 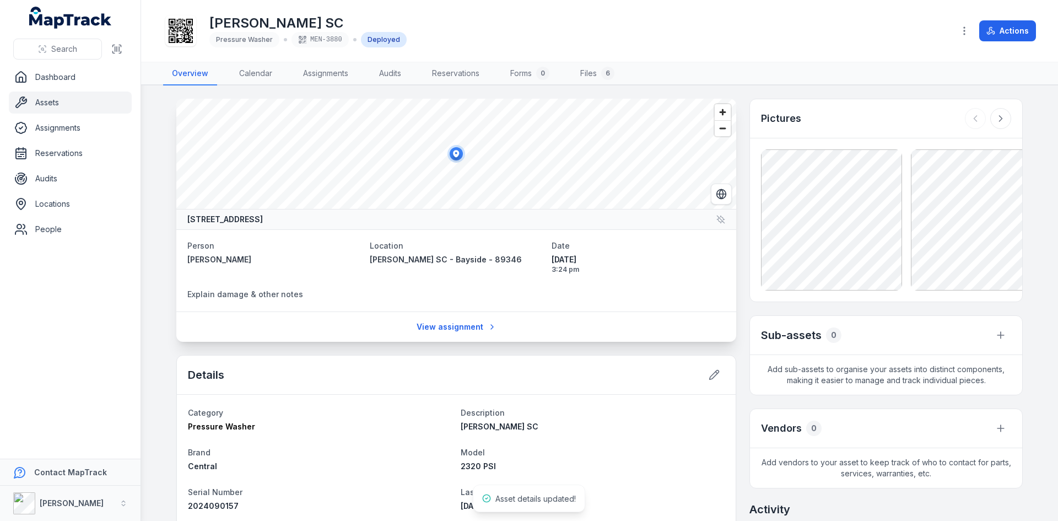 I want to click on a: Assets, so click(x=70, y=102).